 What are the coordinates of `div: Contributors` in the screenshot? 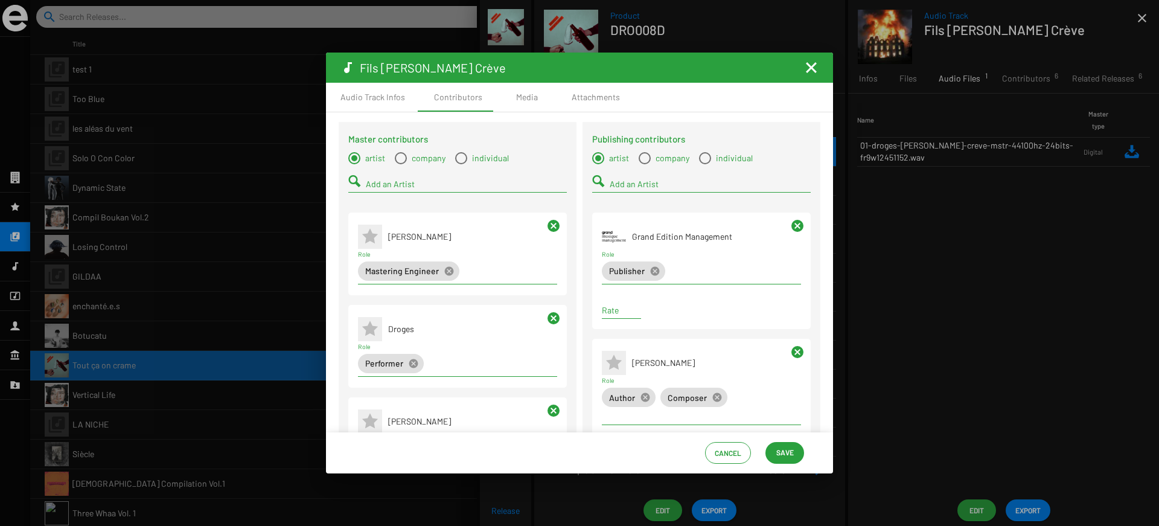 It's located at (458, 97).